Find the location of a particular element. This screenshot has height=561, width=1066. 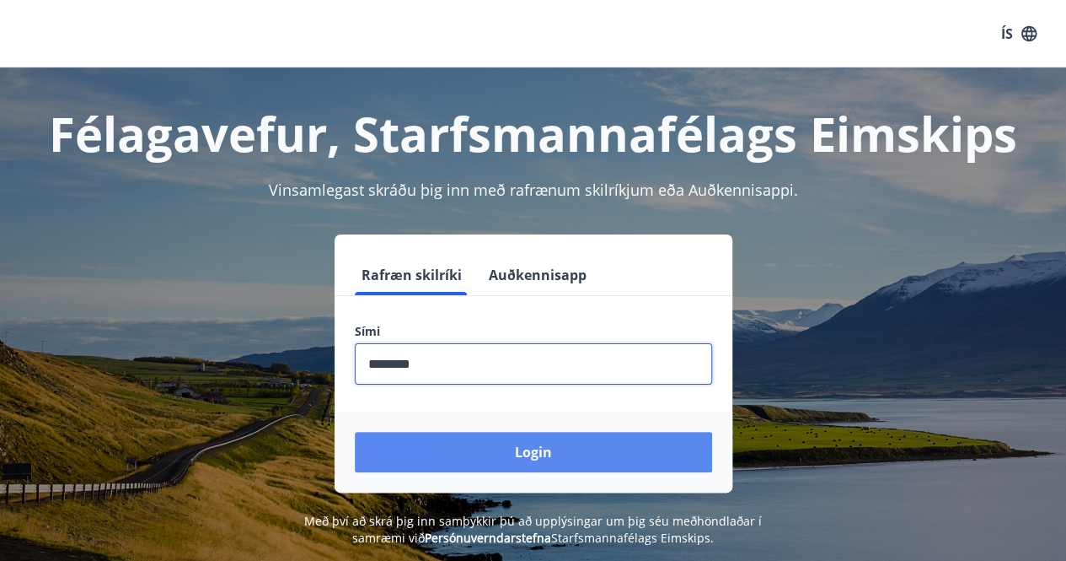

button: Rafræn skilríki is located at coordinates (411, 275).